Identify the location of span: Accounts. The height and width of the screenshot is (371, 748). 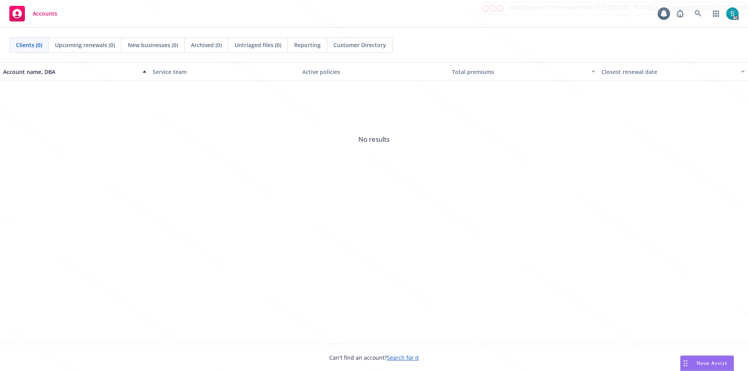
(45, 14).